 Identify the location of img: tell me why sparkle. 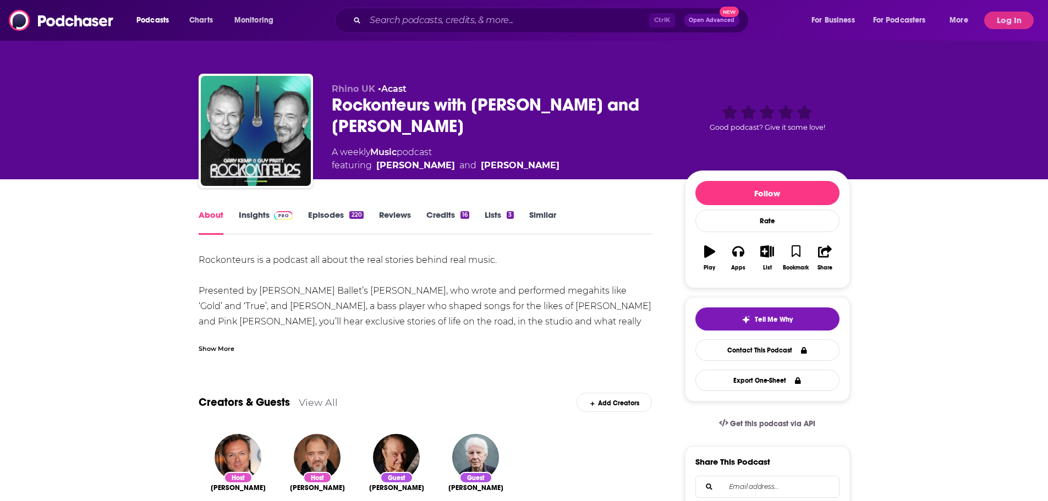
(746, 320).